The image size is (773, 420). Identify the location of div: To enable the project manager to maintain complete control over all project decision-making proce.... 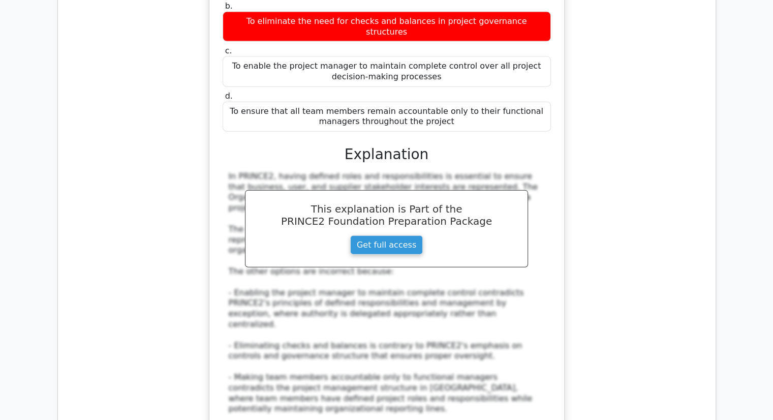
(387, 72).